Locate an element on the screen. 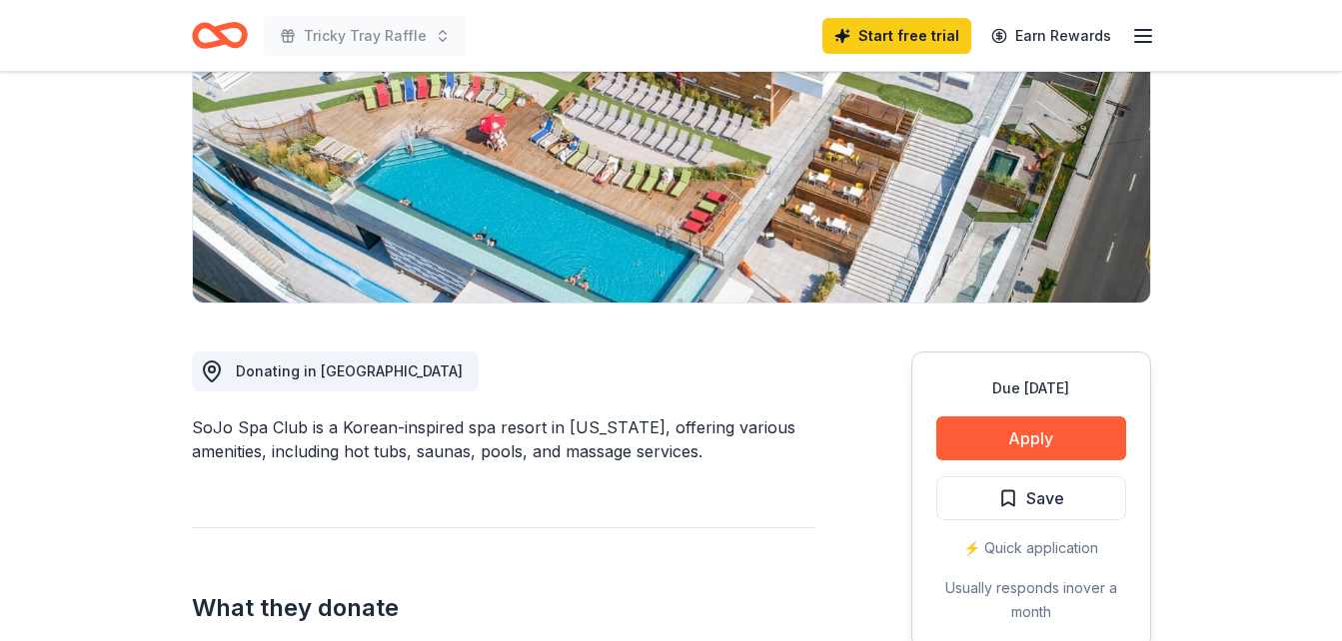 This screenshot has height=641, width=1342. span: Save is located at coordinates (1045, 498).